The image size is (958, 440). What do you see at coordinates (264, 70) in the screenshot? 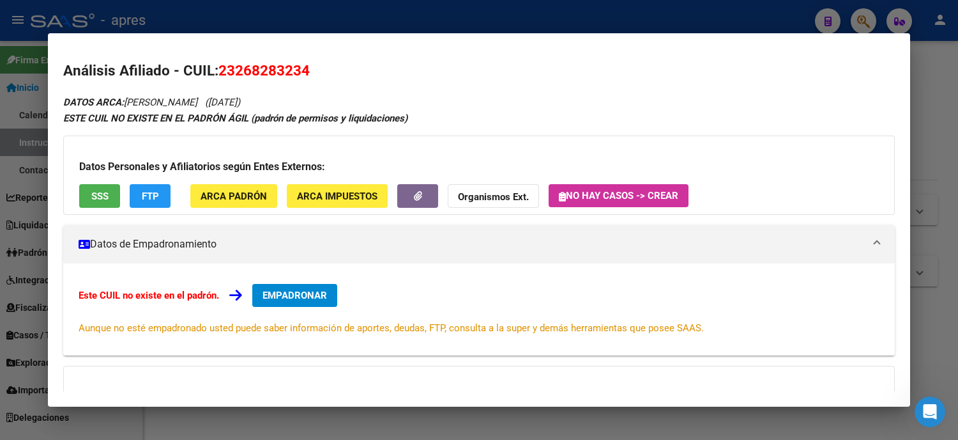
I see `span: 23268283234` at bounding box center [264, 70].